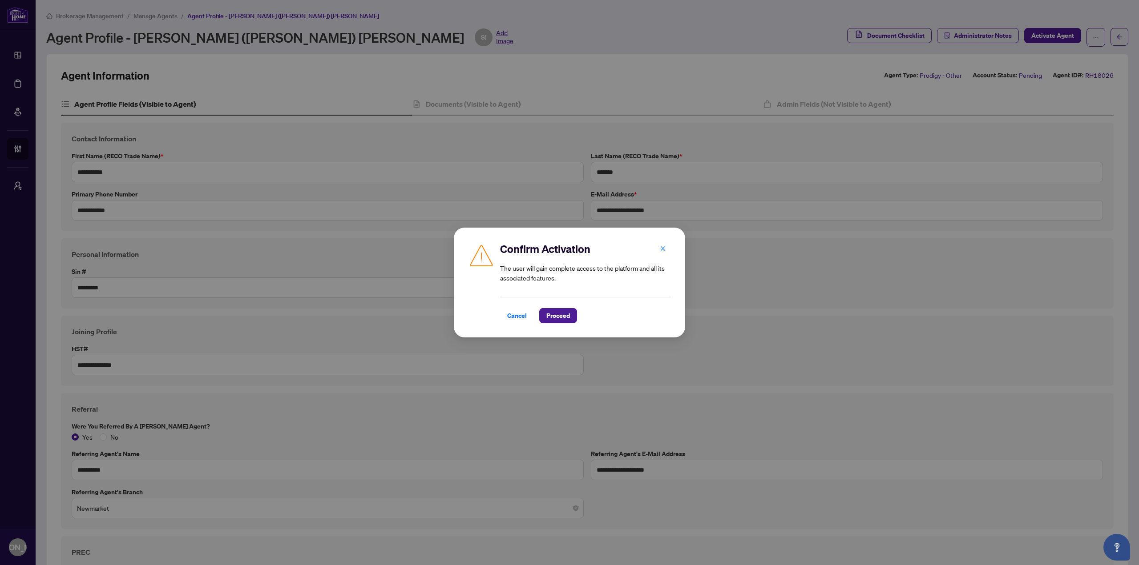  I want to click on img: Caution Icon, so click(481, 255).